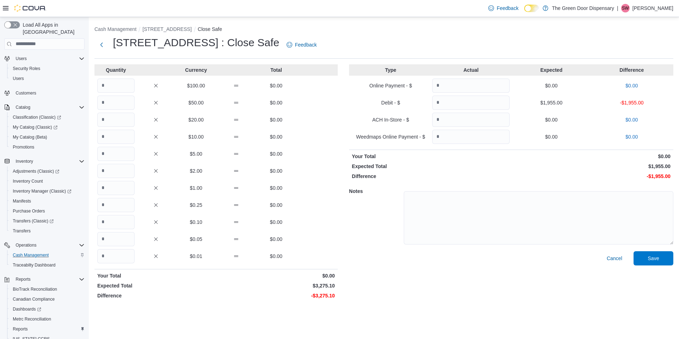 Image resolution: width=679 pixels, height=339 pixels. Describe the element at coordinates (35, 289) in the screenshot. I see `a: BioTrack Reconciliation` at that location.